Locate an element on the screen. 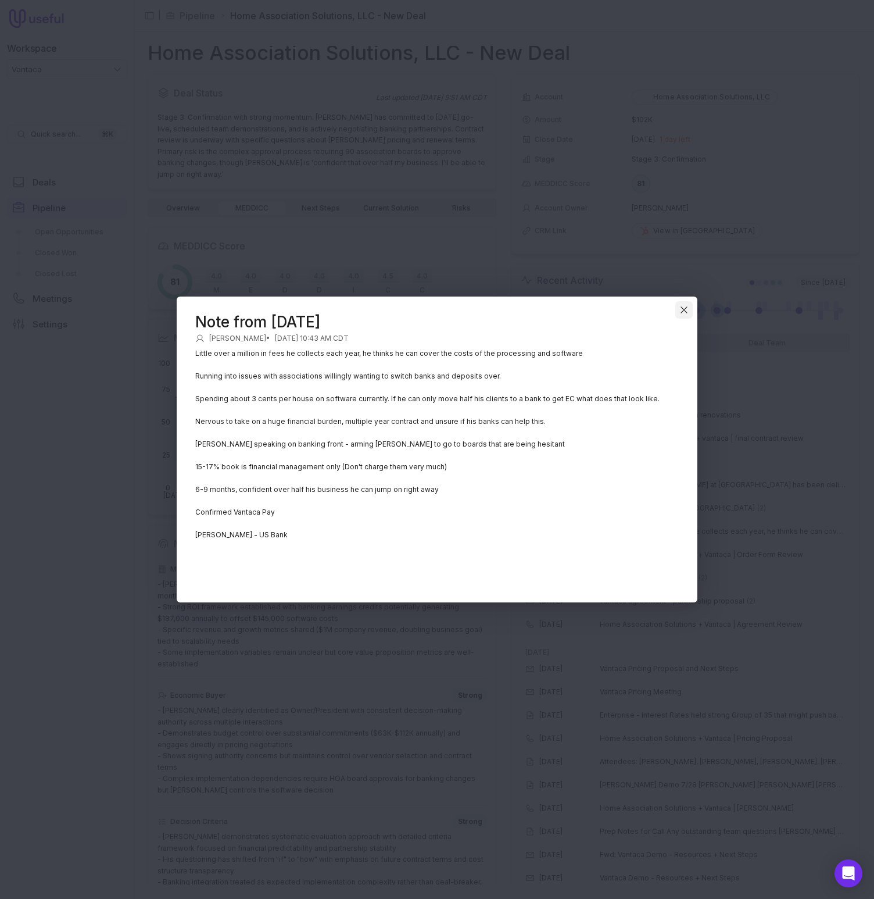  p: Nervous to take on a huge financial burden, multiple year contract and unsure if his banks can he... is located at coordinates (437, 422).